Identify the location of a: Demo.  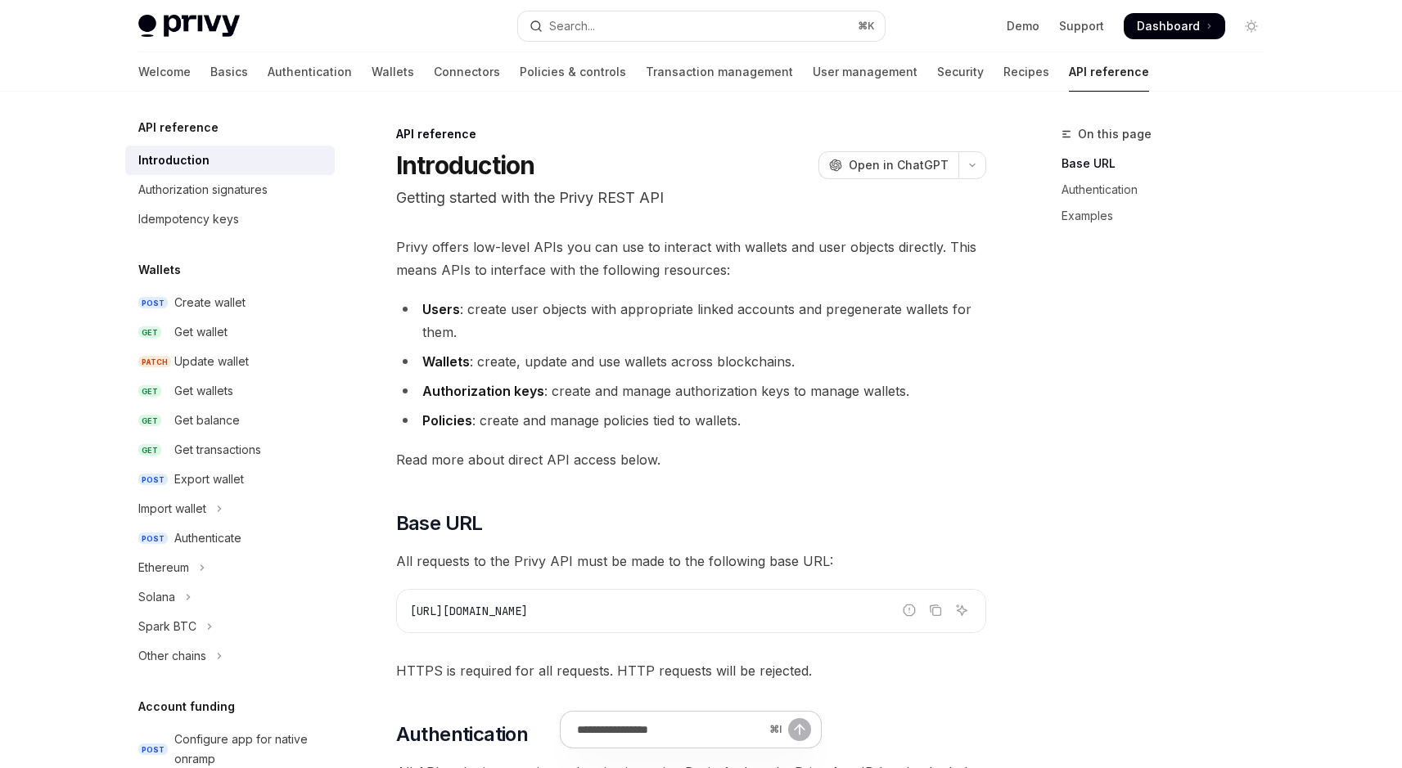
(1023, 26).